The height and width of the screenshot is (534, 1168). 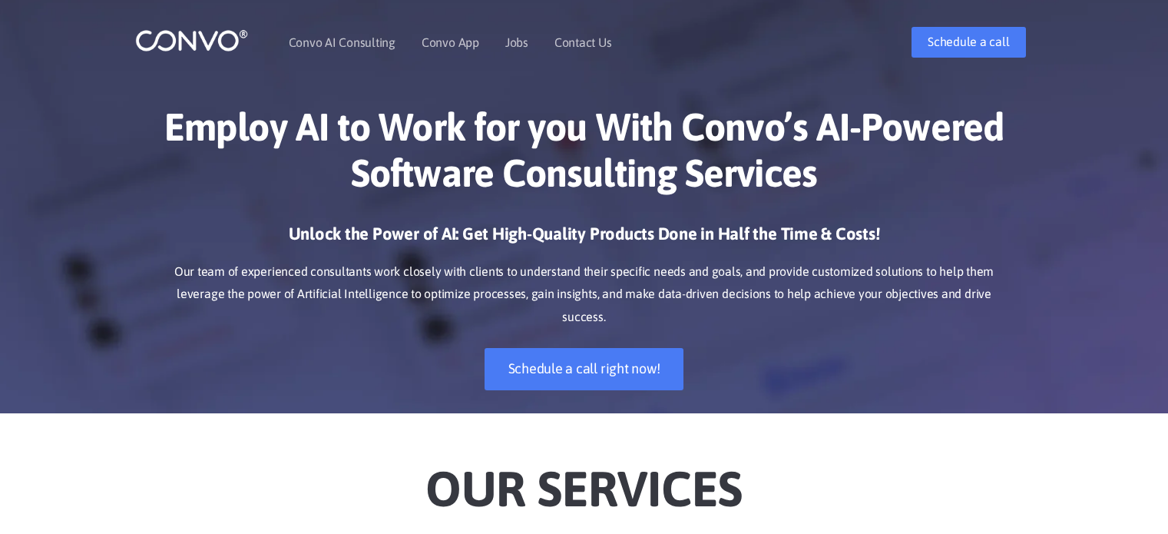 I want to click on img: logo_1.png, so click(x=191, y=40).